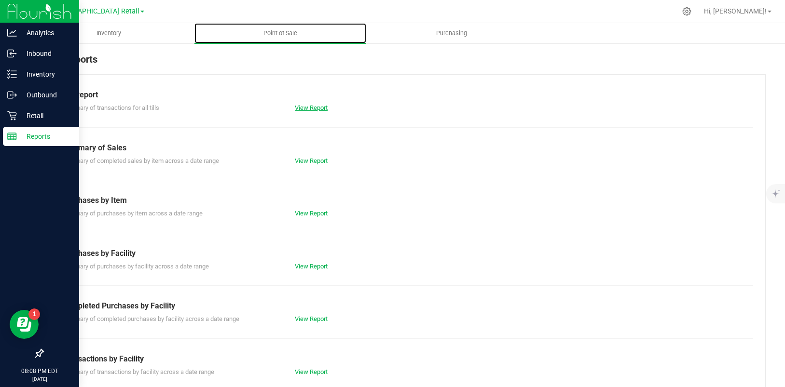  What do you see at coordinates (109, 33) in the screenshot?
I see `a: Inventory` at bounding box center [109, 33].